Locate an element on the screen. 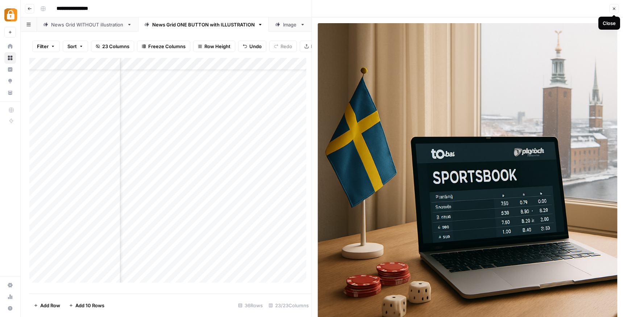 The width and height of the screenshot is (623, 317). a: Settings is located at coordinates (10, 285).